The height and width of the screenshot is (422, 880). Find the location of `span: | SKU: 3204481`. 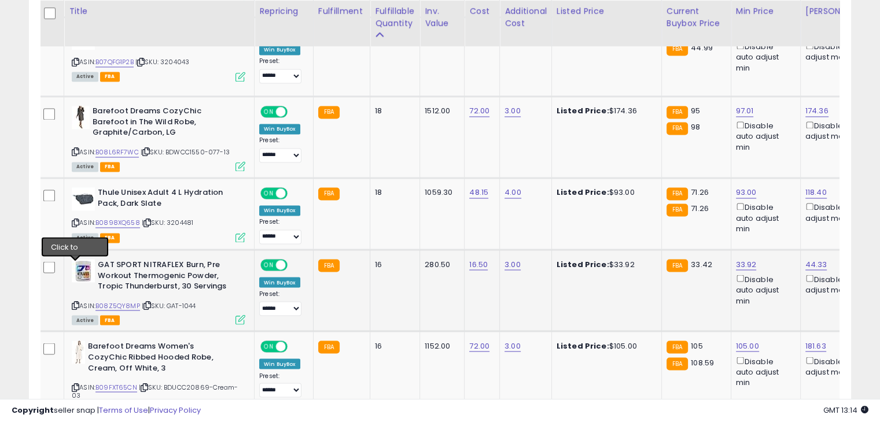

span: | SKU: 3204481 is located at coordinates (167, 223).